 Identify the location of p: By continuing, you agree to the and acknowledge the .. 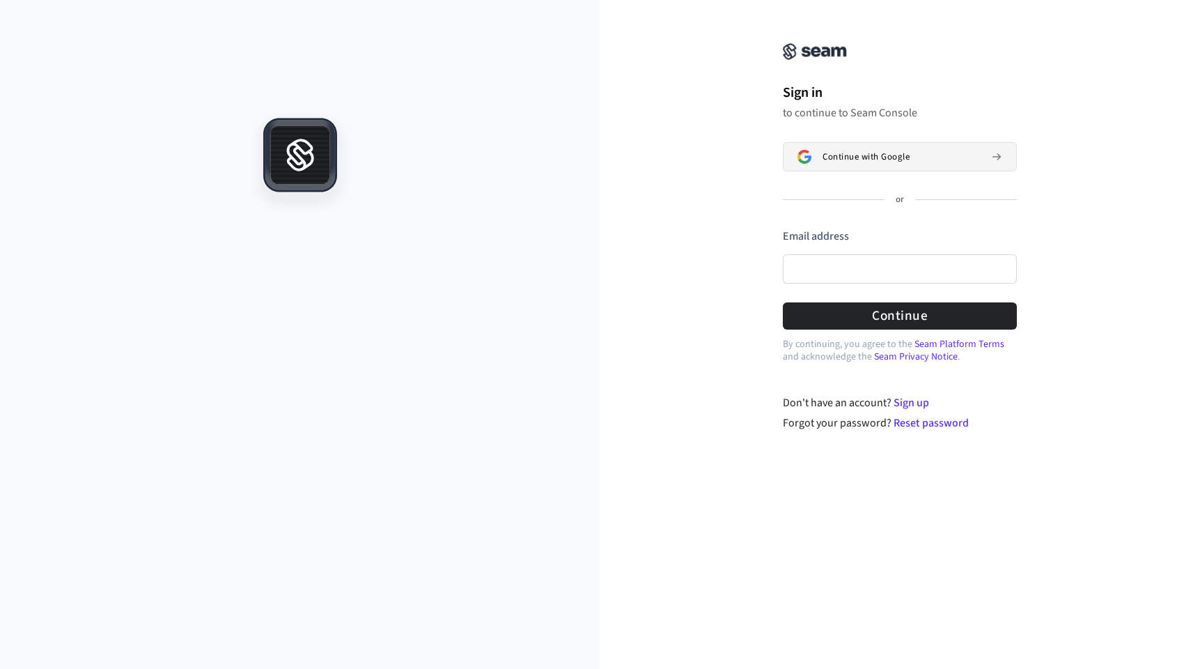
(900, 350).